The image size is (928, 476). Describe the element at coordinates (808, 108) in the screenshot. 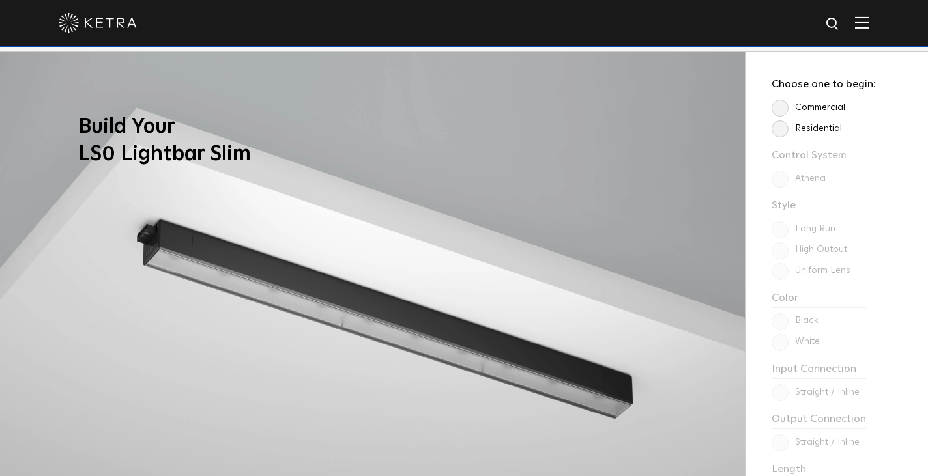

I see `label: Commercial` at that location.